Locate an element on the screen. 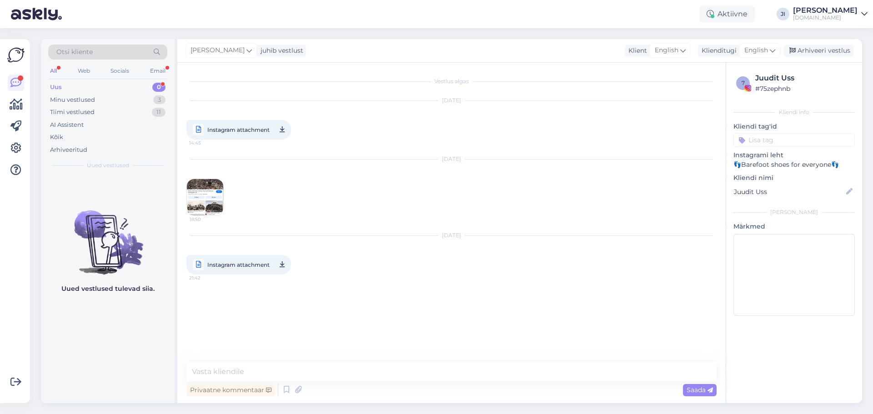 The width and height of the screenshot is (873, 414). div: Kõik is located at coordinates (56, 137).